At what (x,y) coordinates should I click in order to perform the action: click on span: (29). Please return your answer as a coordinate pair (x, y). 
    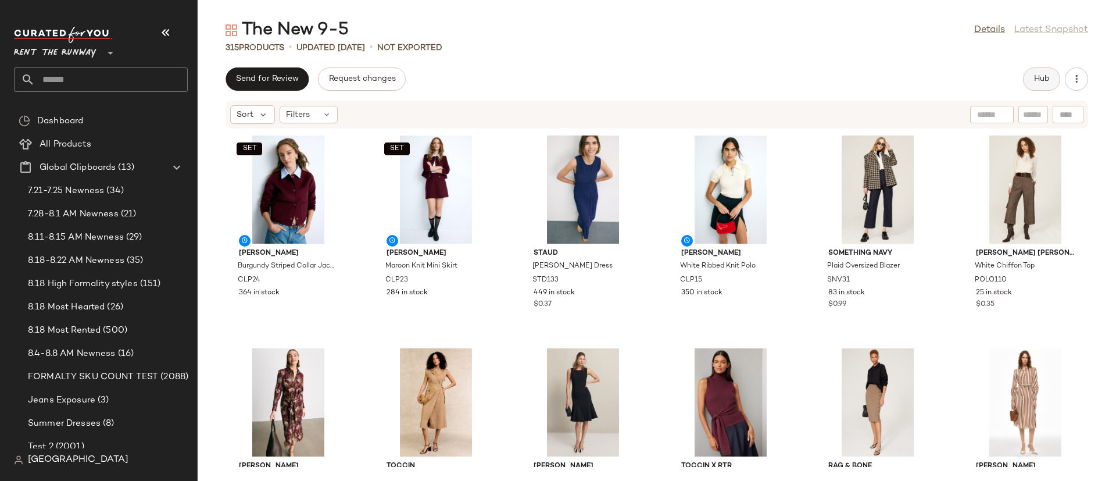
    Looking at the image, I should click on (133, 237).